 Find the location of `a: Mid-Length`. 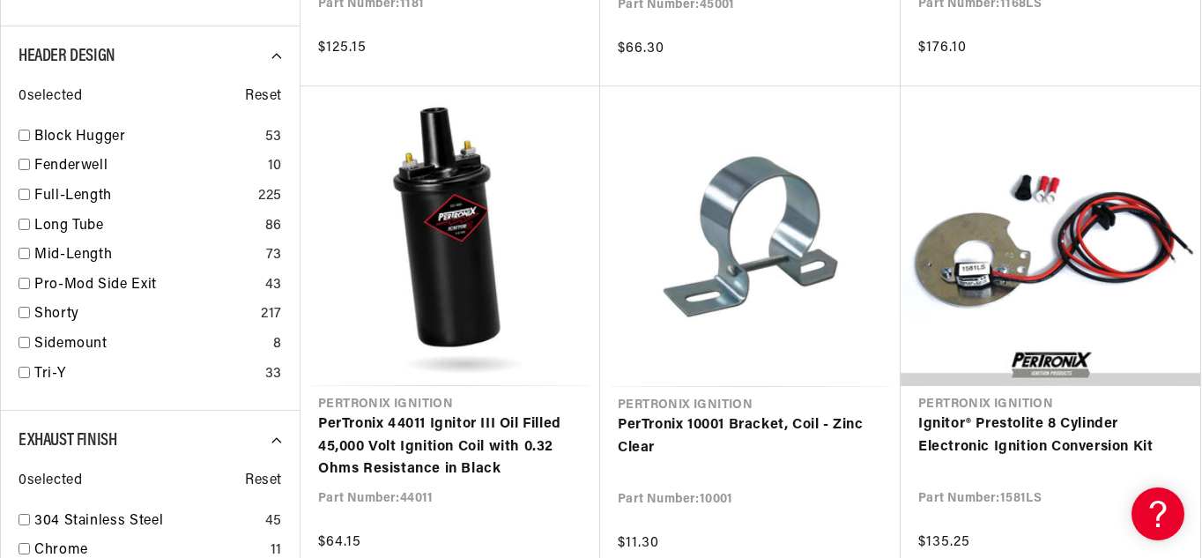

a: Mid-Length is located at coordinates (146, 256).